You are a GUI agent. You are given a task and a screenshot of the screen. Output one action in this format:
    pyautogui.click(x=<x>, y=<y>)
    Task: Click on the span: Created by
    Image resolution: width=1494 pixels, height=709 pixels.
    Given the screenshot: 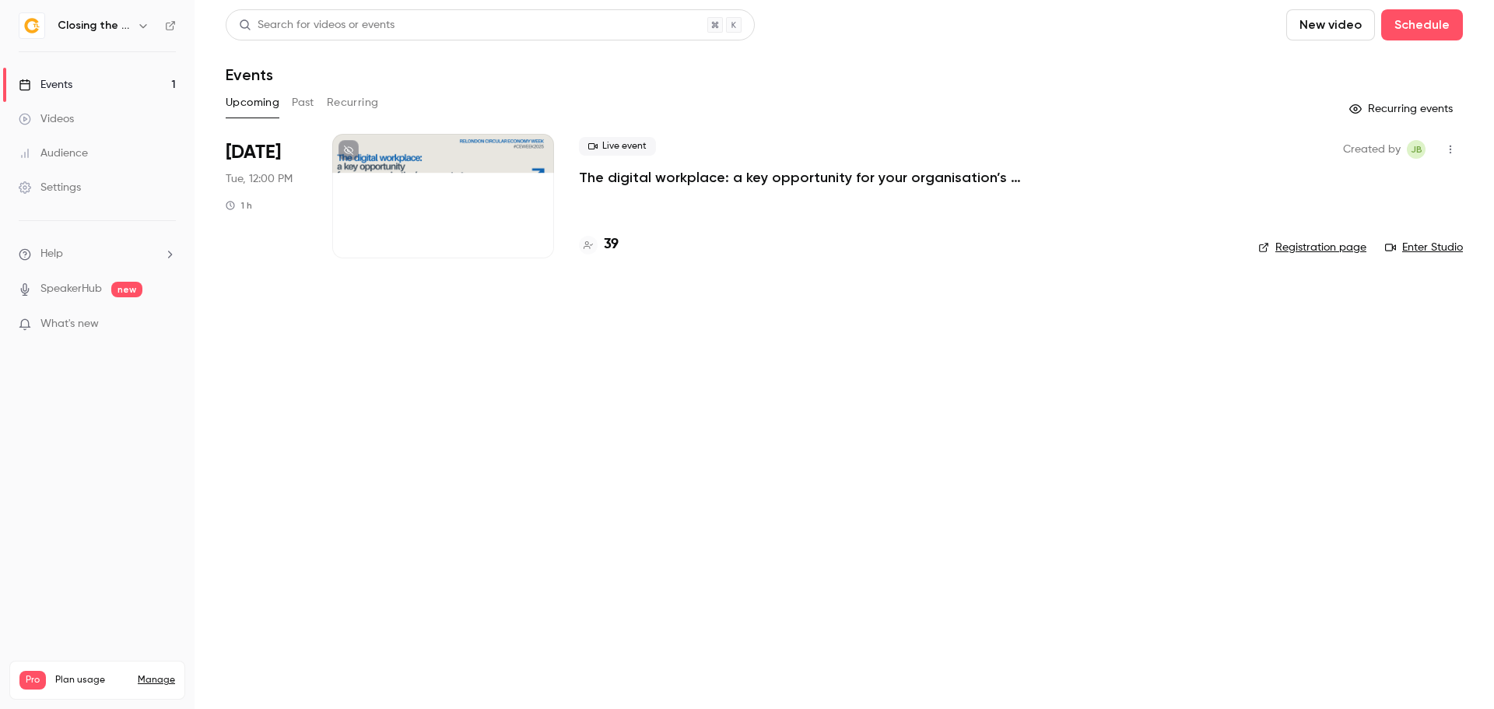 What is the action you would take?
    pyautogui.click(x=1372, y=149)
    